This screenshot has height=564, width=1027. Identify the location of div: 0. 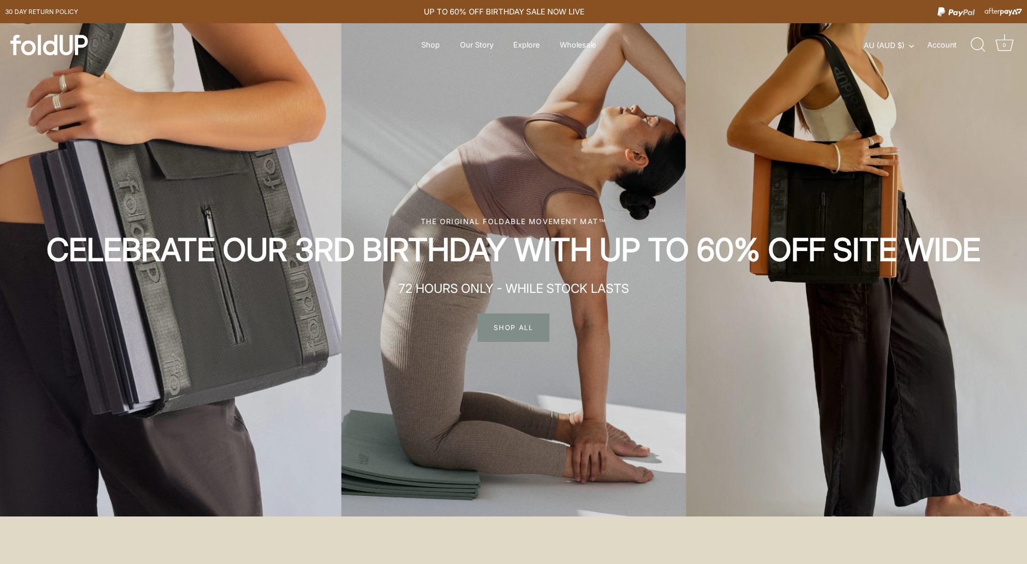
(1004, 45).